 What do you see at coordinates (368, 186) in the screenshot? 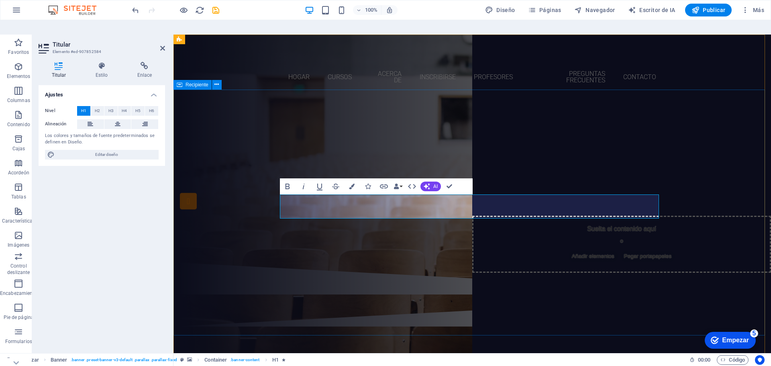
I see `button: Iconos` at bounding box center [368, 186].